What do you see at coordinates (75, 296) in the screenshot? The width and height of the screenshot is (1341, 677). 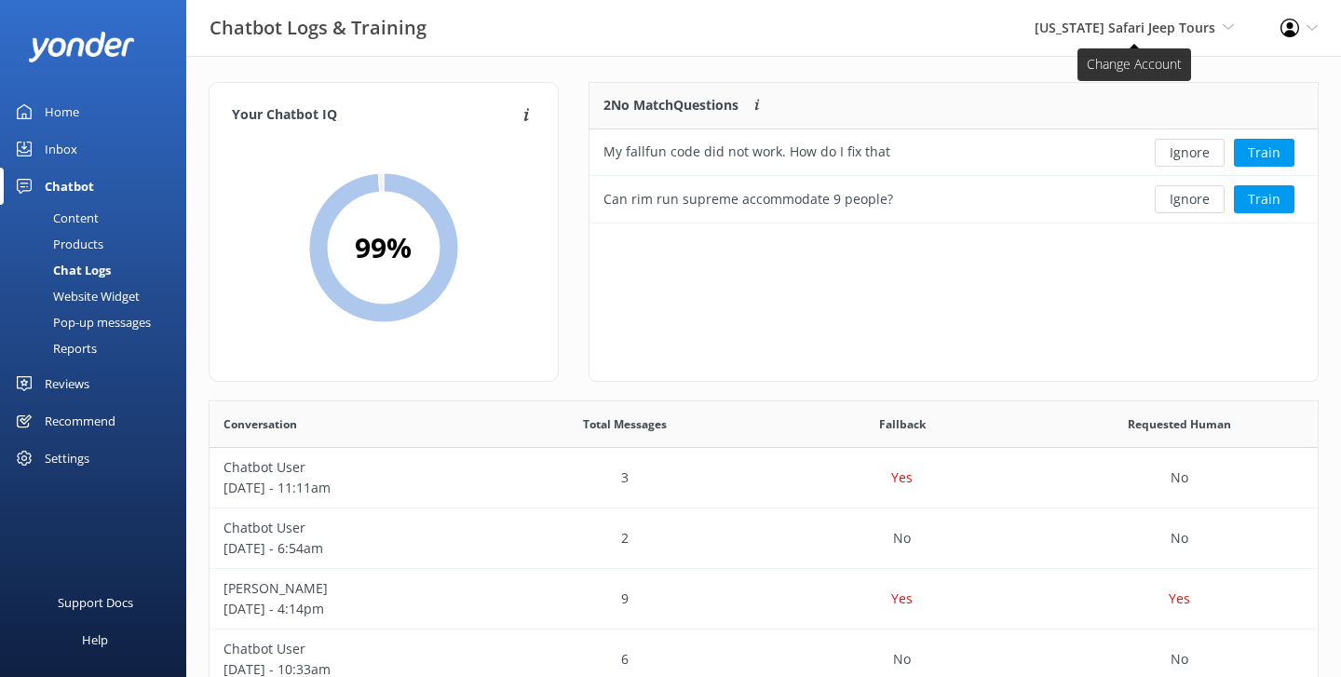 I see `div: Website Widget` at bounding box center [75, 296].